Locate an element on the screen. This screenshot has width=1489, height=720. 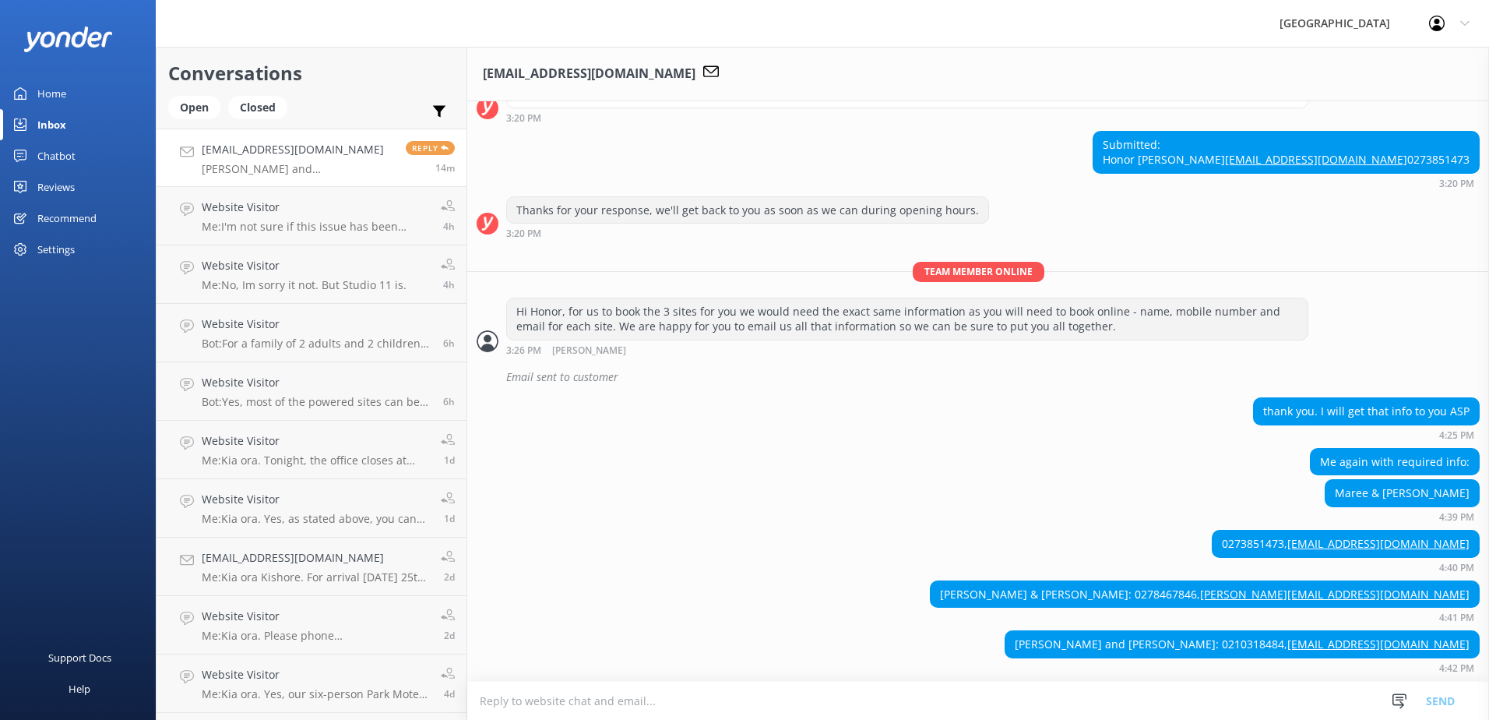
a: Open is located at coordinates (198, 107).